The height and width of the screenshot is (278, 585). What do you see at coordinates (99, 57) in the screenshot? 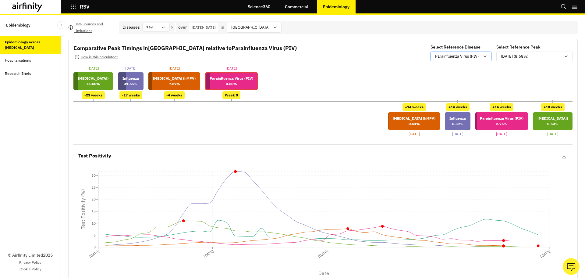
I see `p: How is this calculated?` at bounding box center [99, 57].